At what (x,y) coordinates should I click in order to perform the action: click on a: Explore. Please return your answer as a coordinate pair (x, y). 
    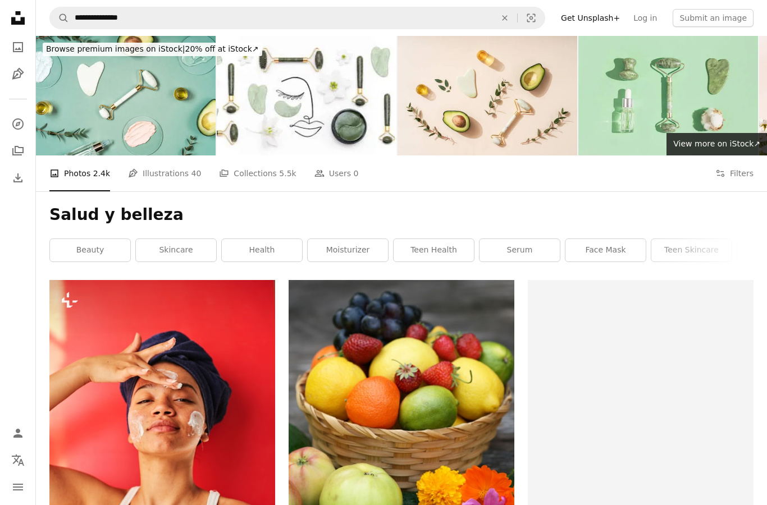
    Looking at the image, I should click on (18, 124).